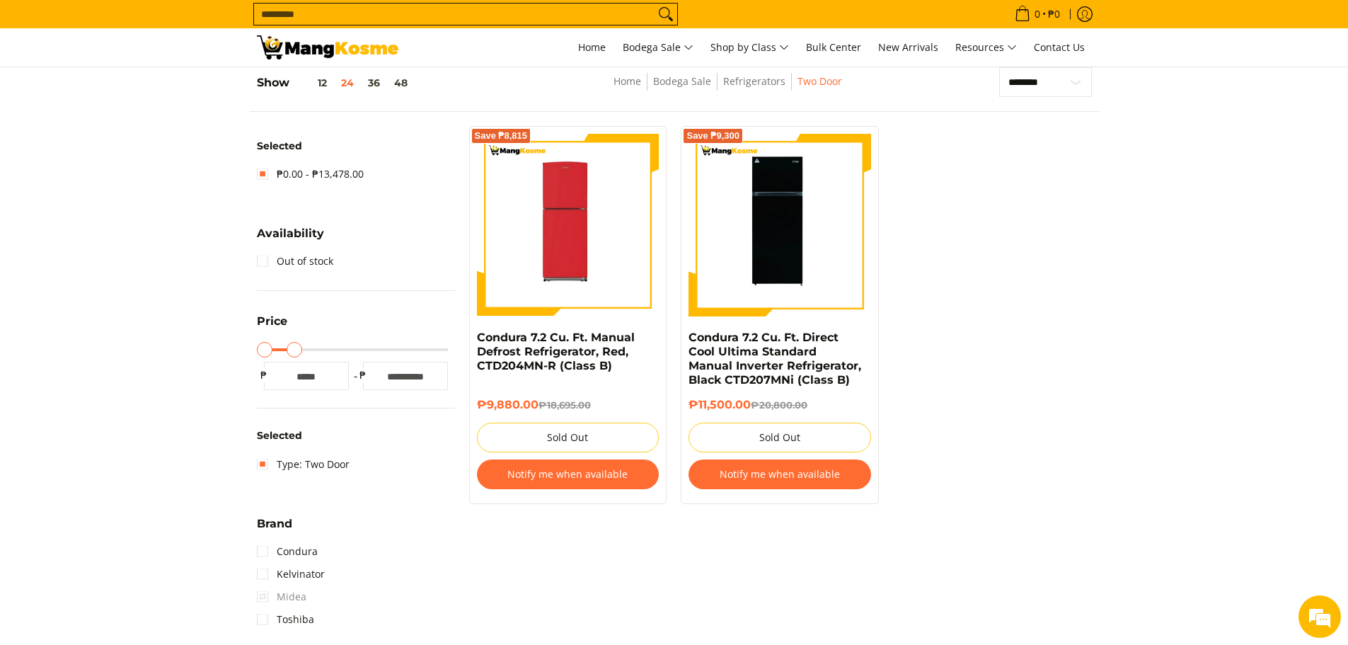  Describe the element at coordinates (290, 234) in the screenshot. I see `span: Availability` at that location.